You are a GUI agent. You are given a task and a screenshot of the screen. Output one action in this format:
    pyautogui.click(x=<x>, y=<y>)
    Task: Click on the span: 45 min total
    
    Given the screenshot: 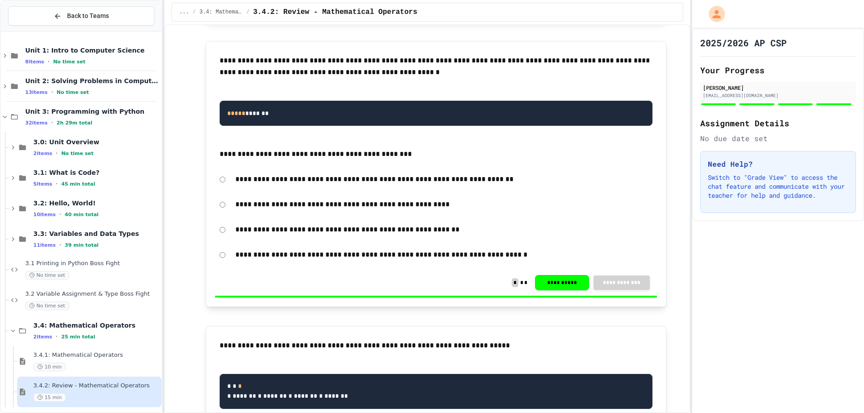 What is the action you would take?
    pyautogui.click(x=78, y=184)
    